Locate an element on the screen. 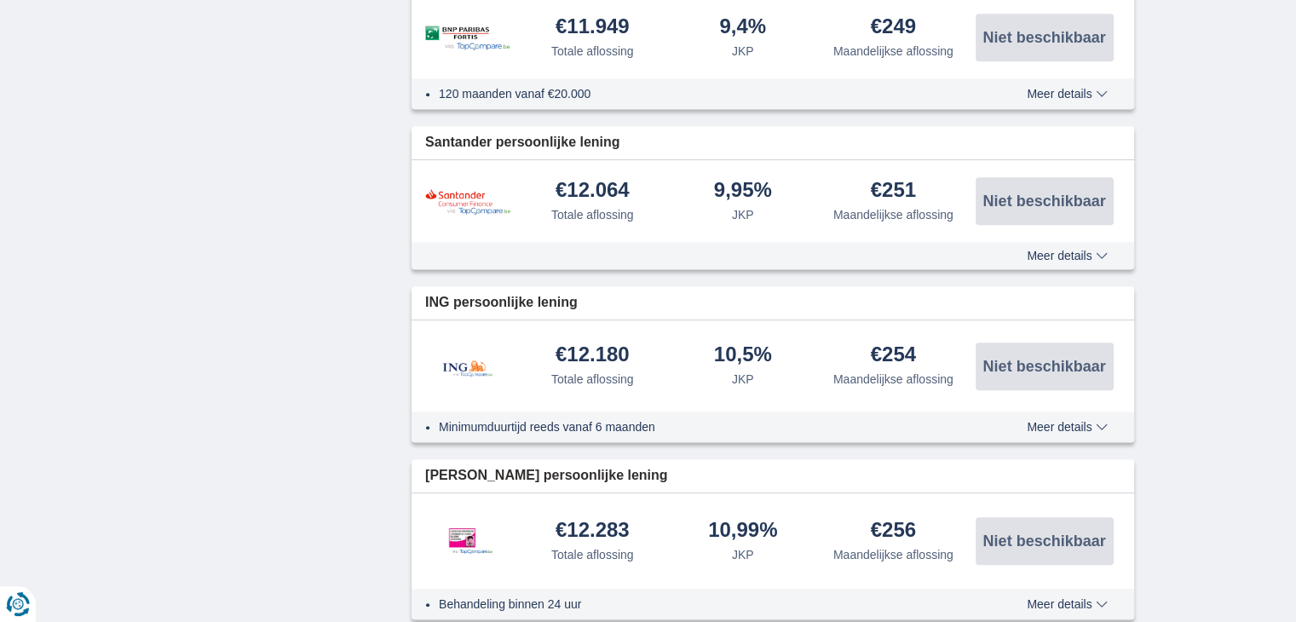 This screenshot has height=622, width=1296. div: 9,95% is located at coordinates (743, 191).